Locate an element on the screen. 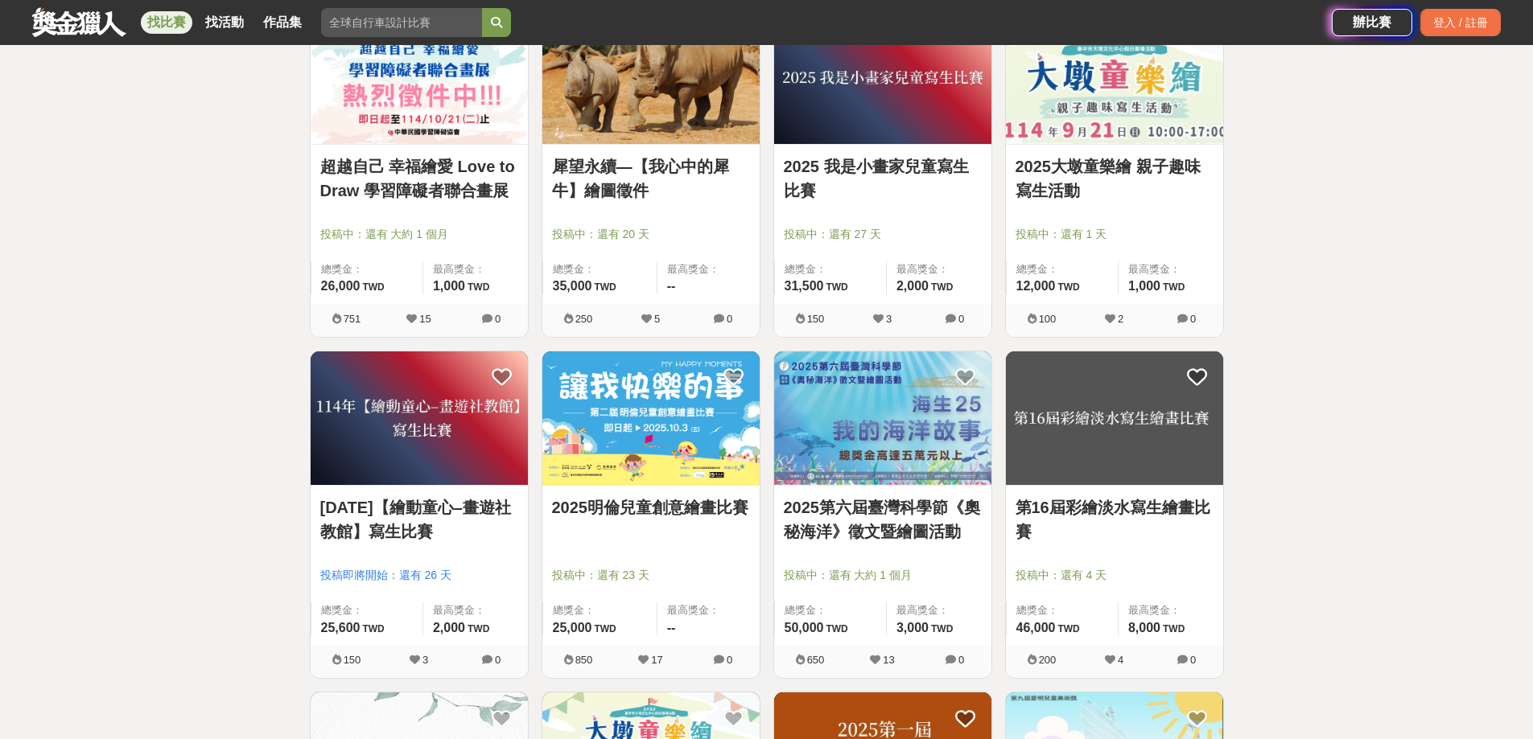  div: 登入 / 註冊 is located at coordinates (1460, 23).